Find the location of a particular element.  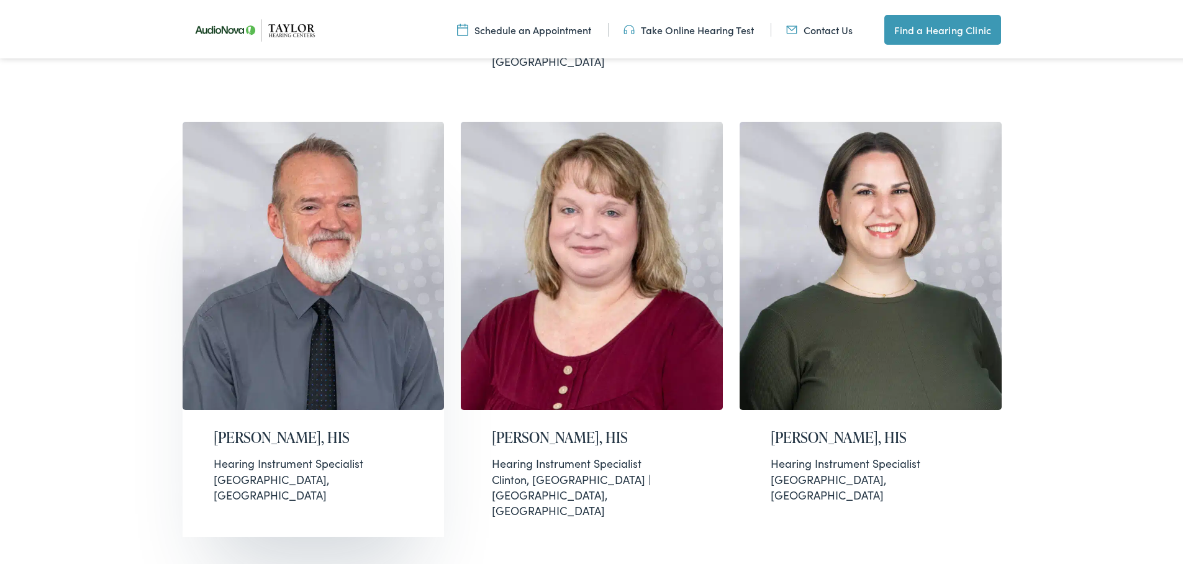

img: Joanna Sabatini is a hearing instrument specialist at Taylor Hearing Centers in Franklin, TN. is located at coordinates (870, 263).